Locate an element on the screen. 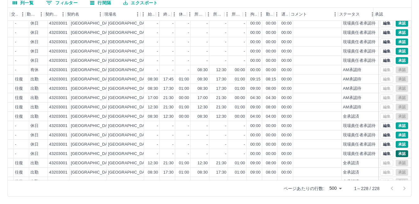  div: 勤務 is located at coordinates (269, 14).